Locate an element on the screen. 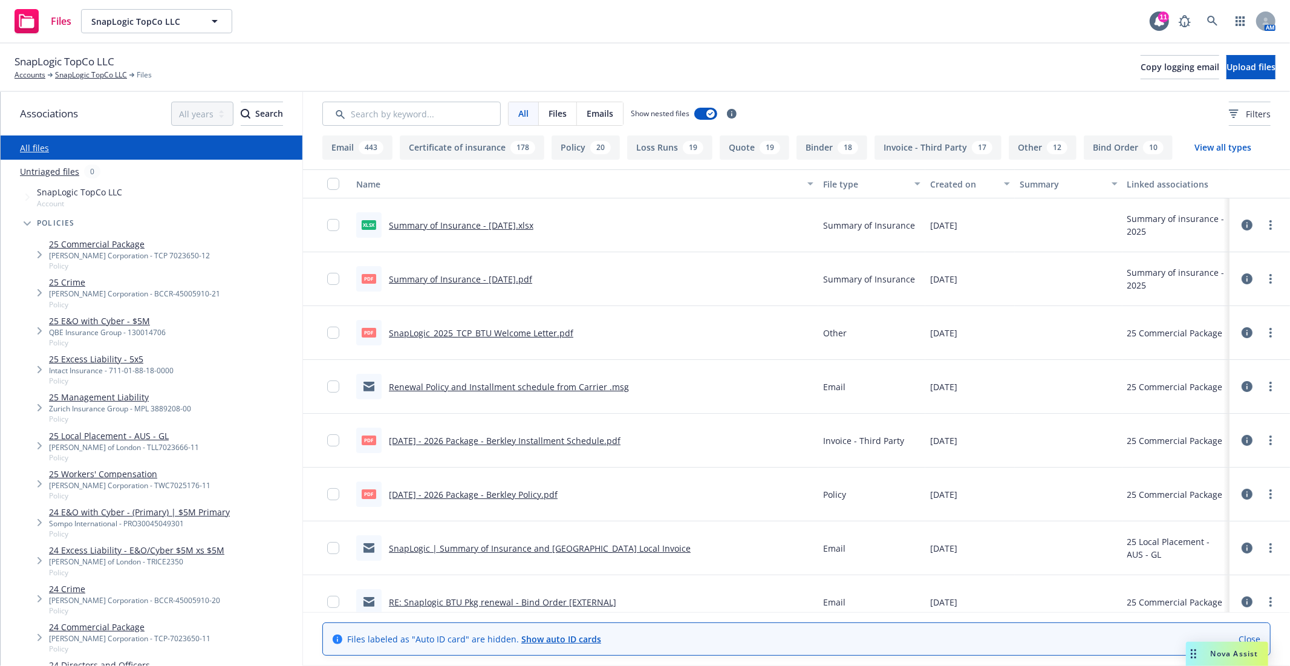 This screenshot has height=666, width=1290. button: SnapLogic TopCo LLC is located at coordinates (157, 21).